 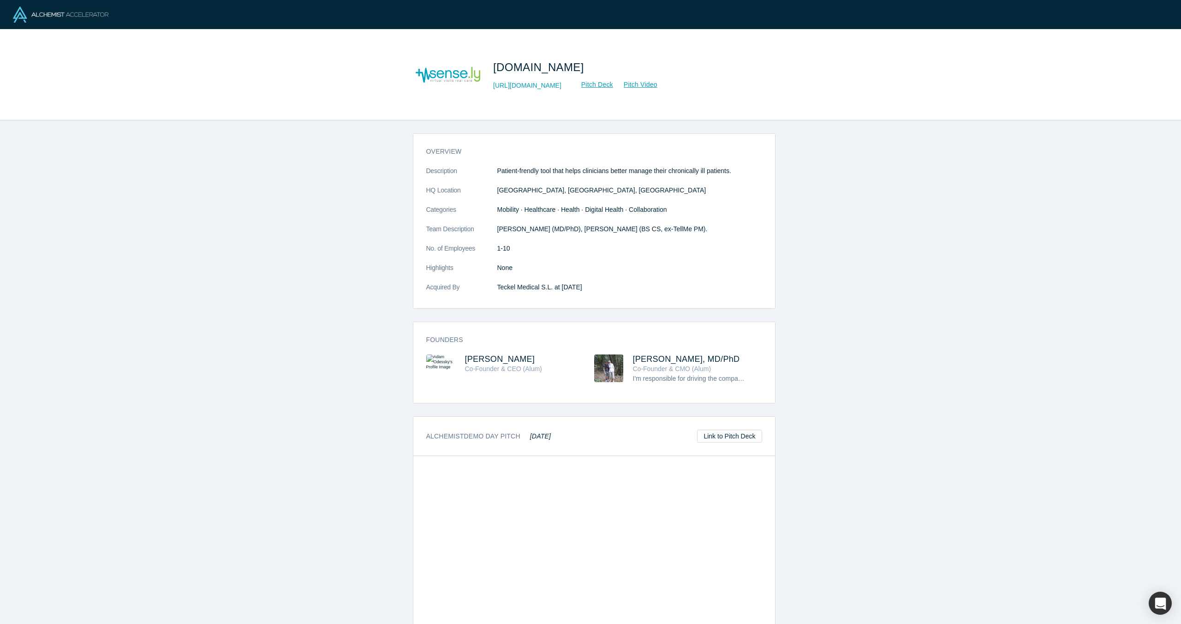 What do you see at coordinates (729, 436) in the screenshot?
I see `a: Link to Pitch Deck` at bounding box center [729, 436].